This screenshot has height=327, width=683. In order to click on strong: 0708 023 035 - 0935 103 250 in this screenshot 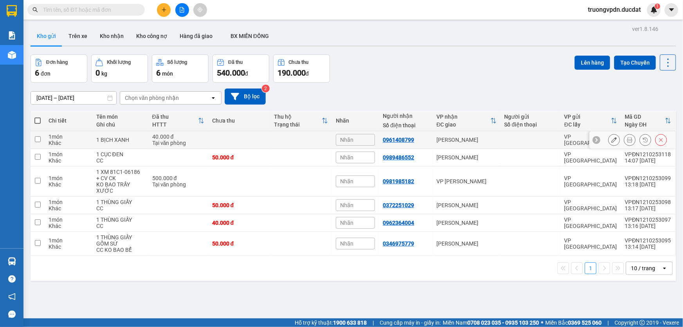, I will do `click(503, 323)`.